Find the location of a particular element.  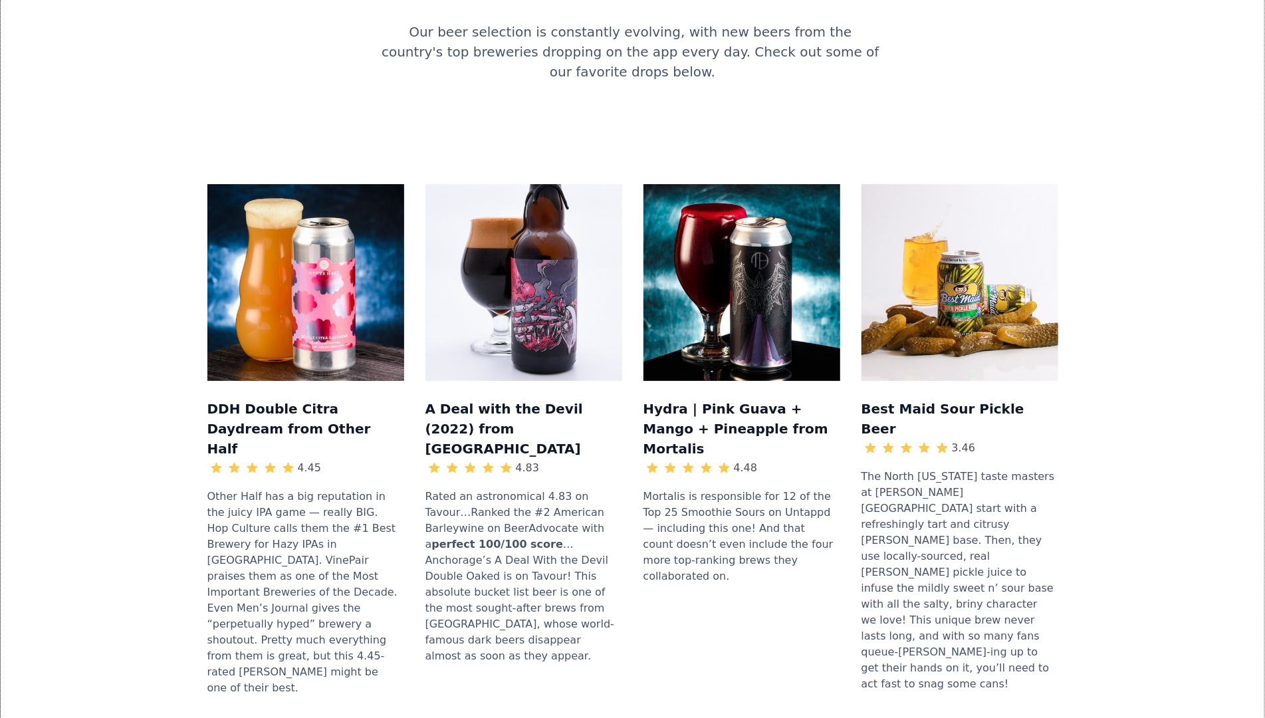

div: Rated an astronomical 4.83 on Tavour…Ranked the #2 American Barleywine on BeerAdvocate with a …An... is located at coordinates (524, 576).